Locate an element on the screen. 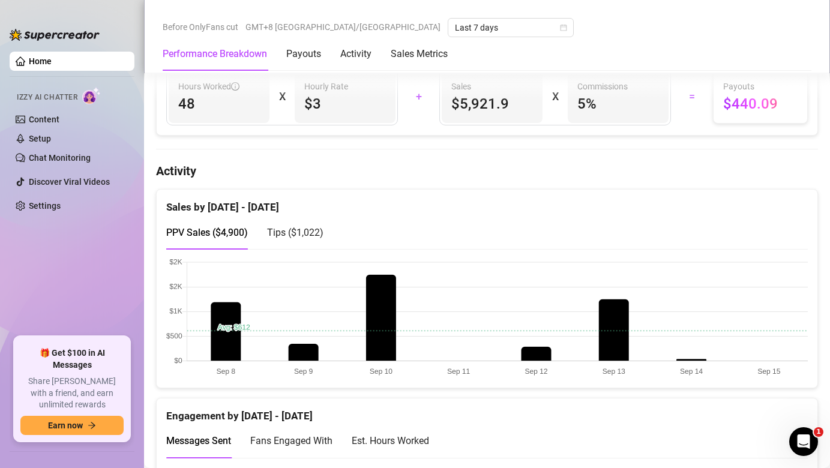 The width and height of the screenshot is (830, 468). span: Before OnlyFans cut is located at coordinates (201, 27).